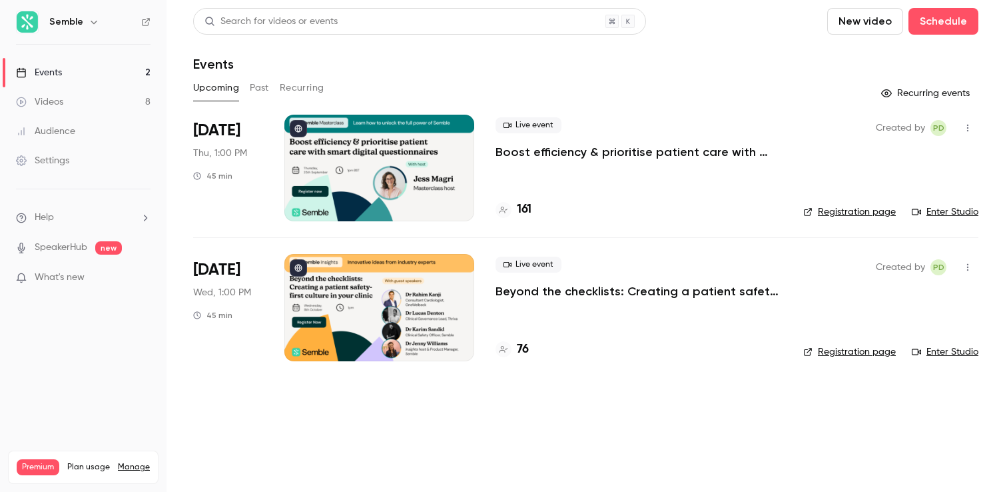 The image size is (1005, 492). What do you see at coordinates (43, 161) in the screenshot?
I see `div: Settings` at bounding box center [43, 161].